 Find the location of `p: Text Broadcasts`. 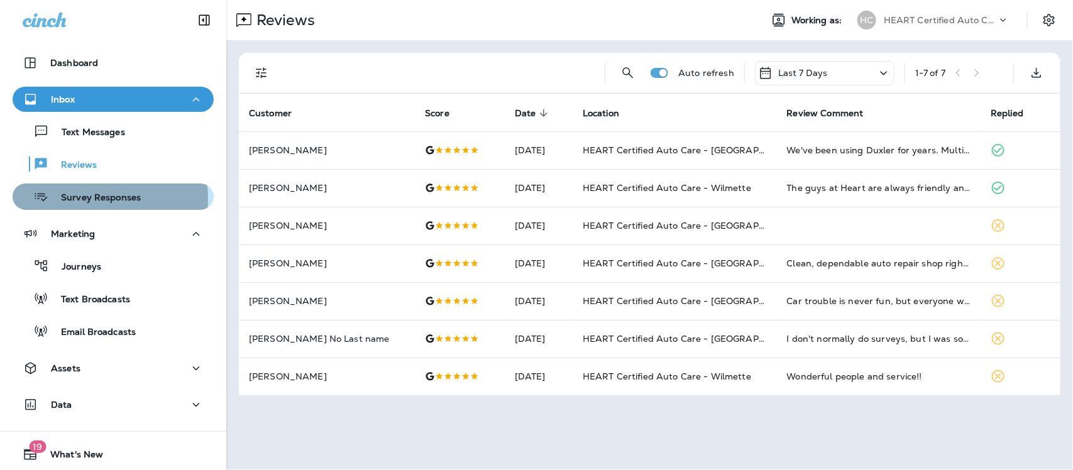

p: Text Broadcasts is located at coordinates (89, 300).